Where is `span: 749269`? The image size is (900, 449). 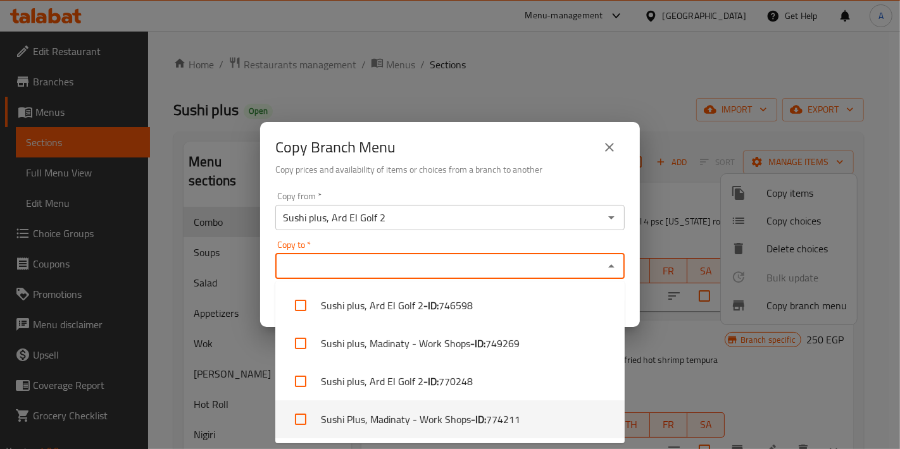 span: 749269 is located at coordinates (503, 344).